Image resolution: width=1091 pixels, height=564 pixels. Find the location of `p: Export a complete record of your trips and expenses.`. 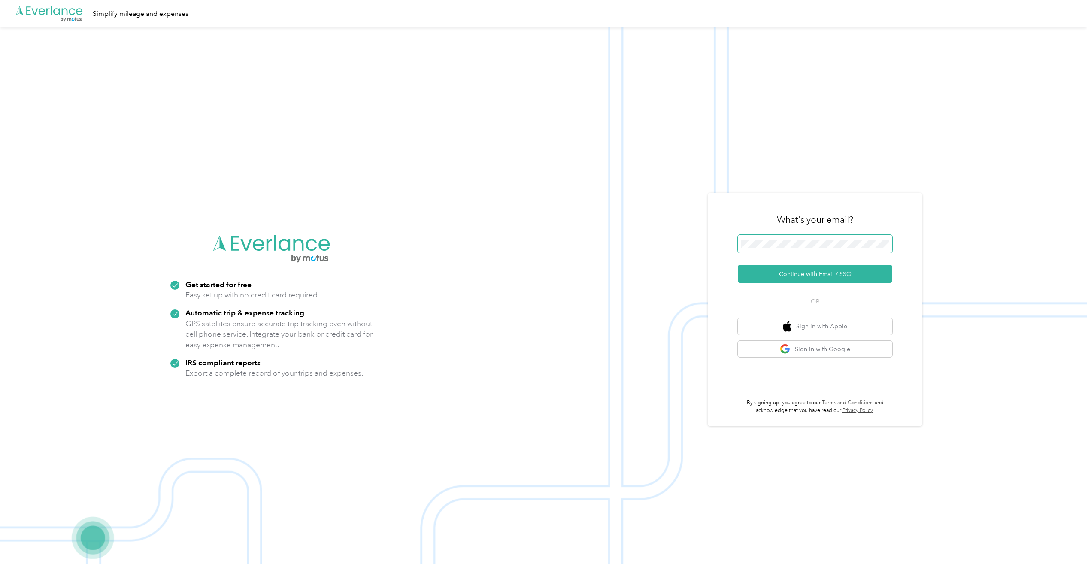

p: Export a complete record of your trips and expenses. is located at coordinates (274, 373).